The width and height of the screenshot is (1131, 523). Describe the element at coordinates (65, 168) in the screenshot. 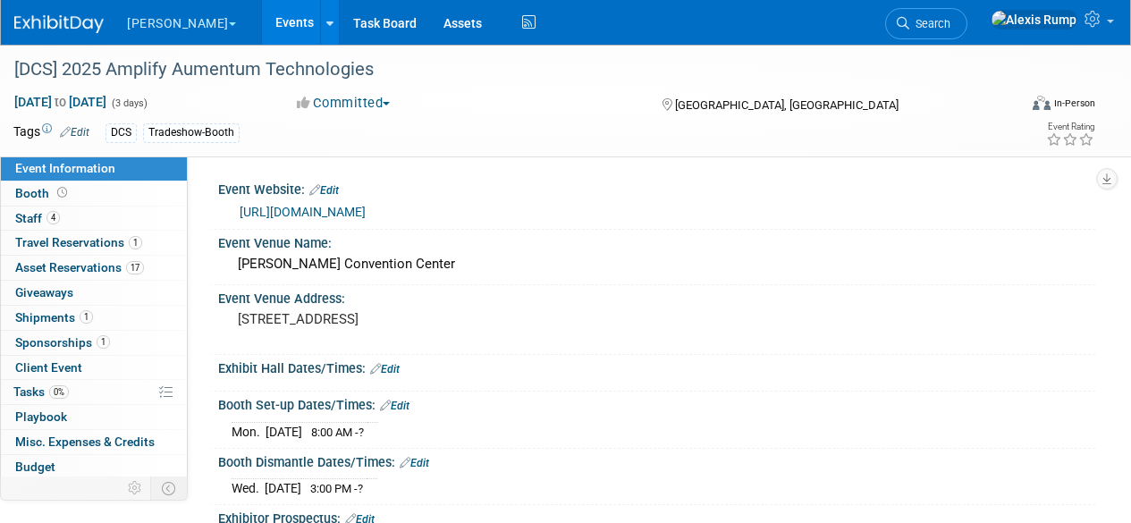

I see `span: Event Information` at that location.